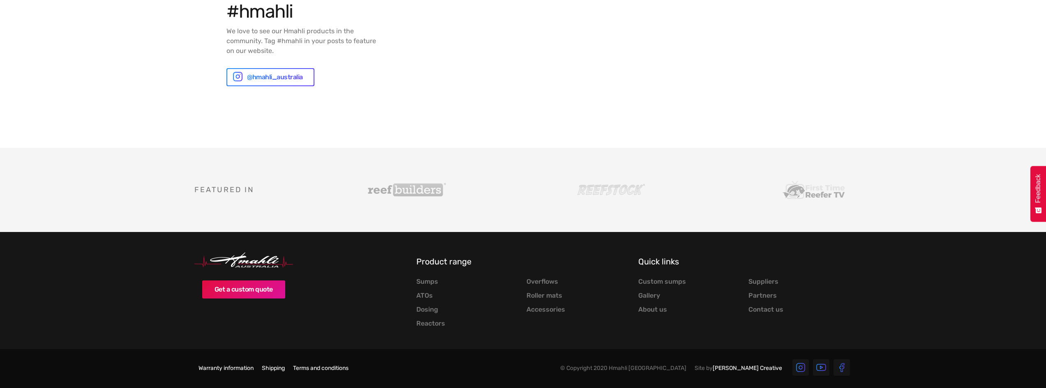 The width and height of the screenshot is (1046, 388). Describe the element at coordinates (275, 77) in the screenshot. I see `div: @hmahli_australia` at that location.